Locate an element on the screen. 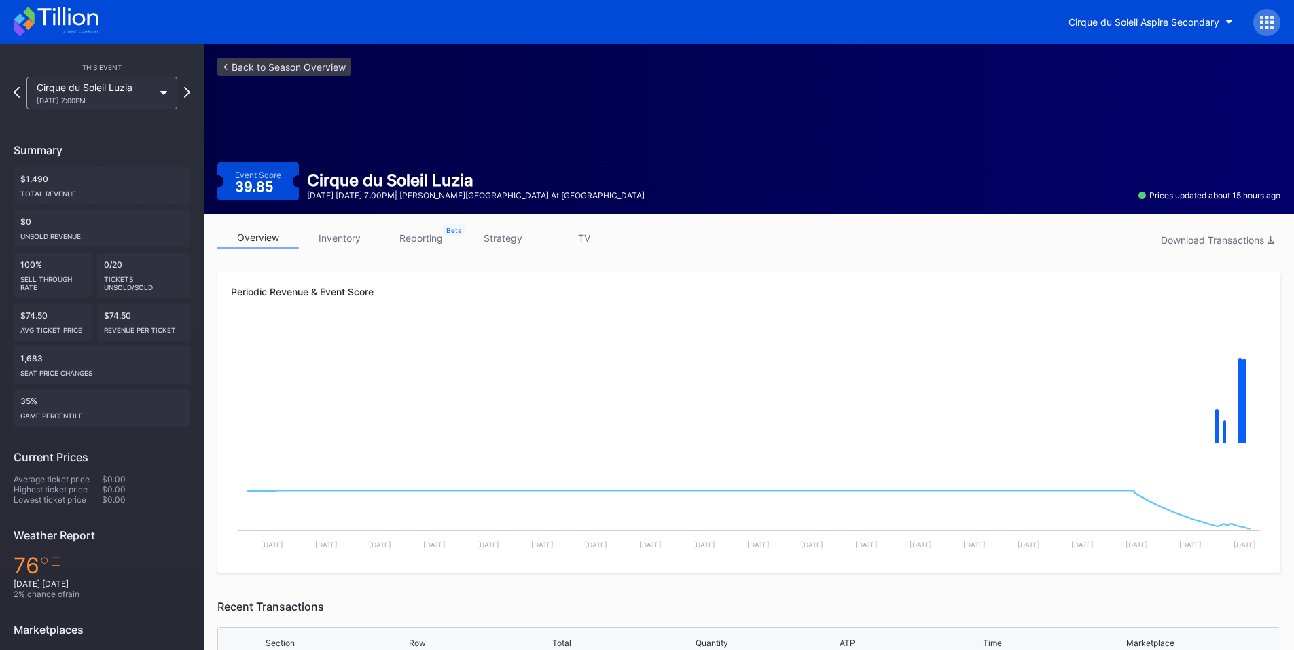 This screenshot has height=650, width=1294. a: TV is located at coordinates (584, 238).